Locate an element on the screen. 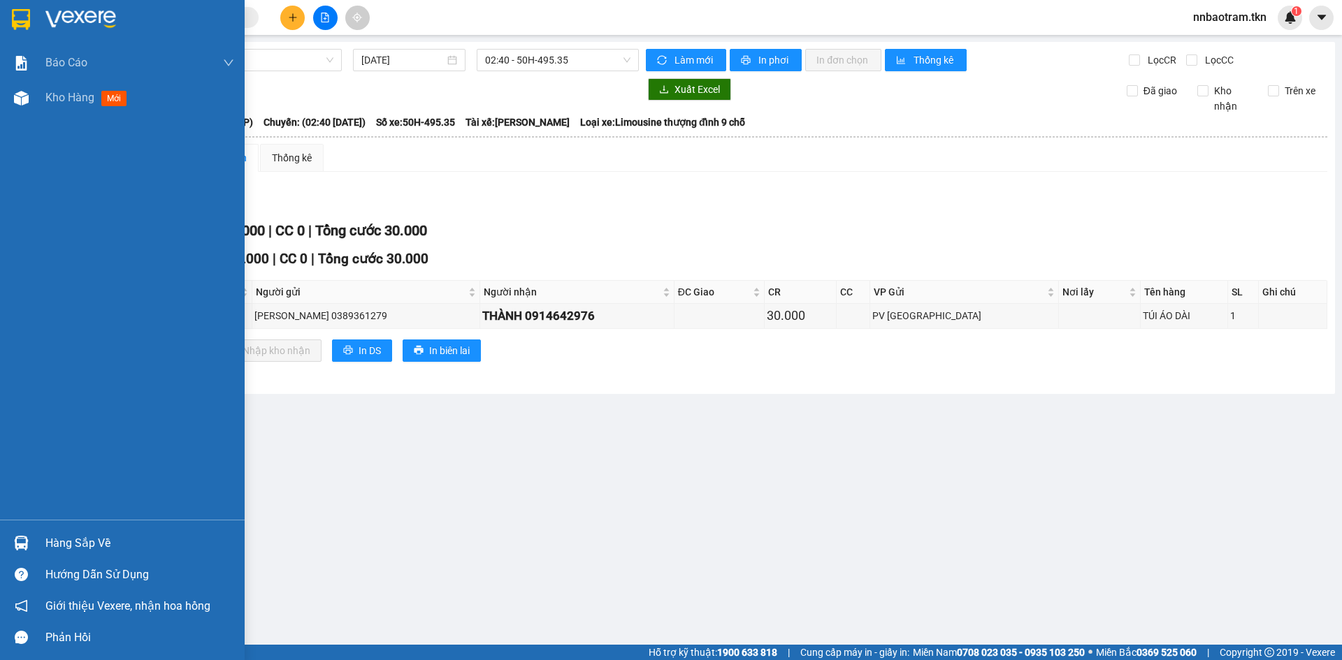  th: Ghi chú is located at coordinates (1293, 292).